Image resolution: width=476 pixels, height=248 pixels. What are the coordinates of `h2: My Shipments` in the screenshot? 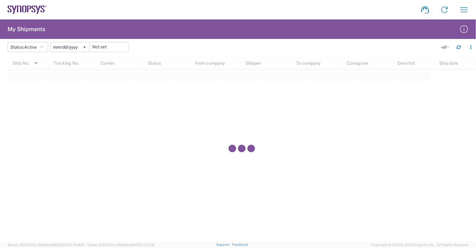 It's located at (26, 29).